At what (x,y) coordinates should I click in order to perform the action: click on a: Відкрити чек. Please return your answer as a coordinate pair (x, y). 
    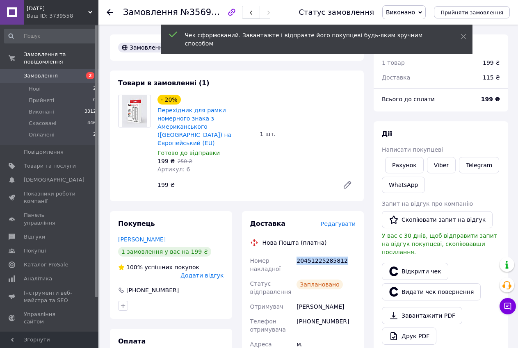
    Looking at the image, I should click on (415, 272).